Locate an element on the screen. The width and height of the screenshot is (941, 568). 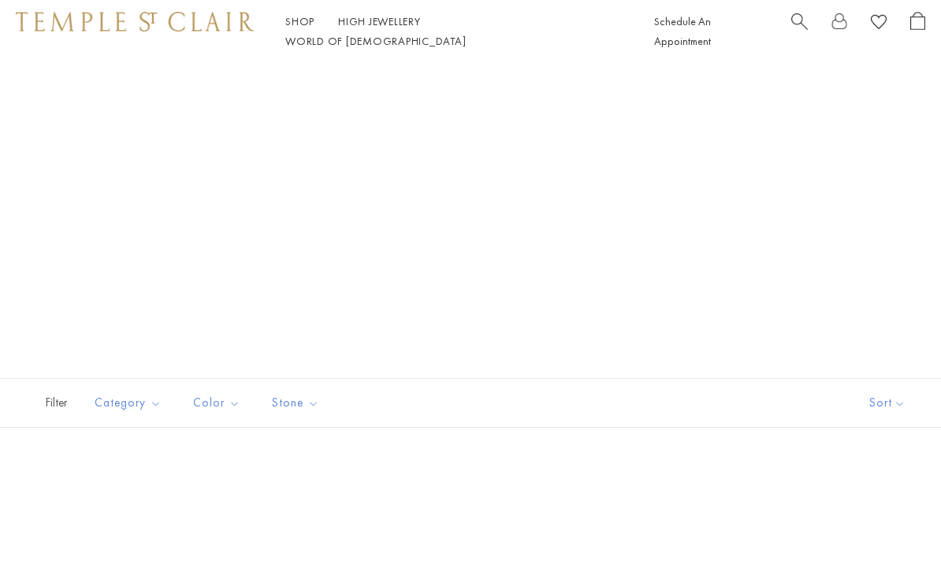
a: Open Shopping Bag is located at coordinates (918, 32).